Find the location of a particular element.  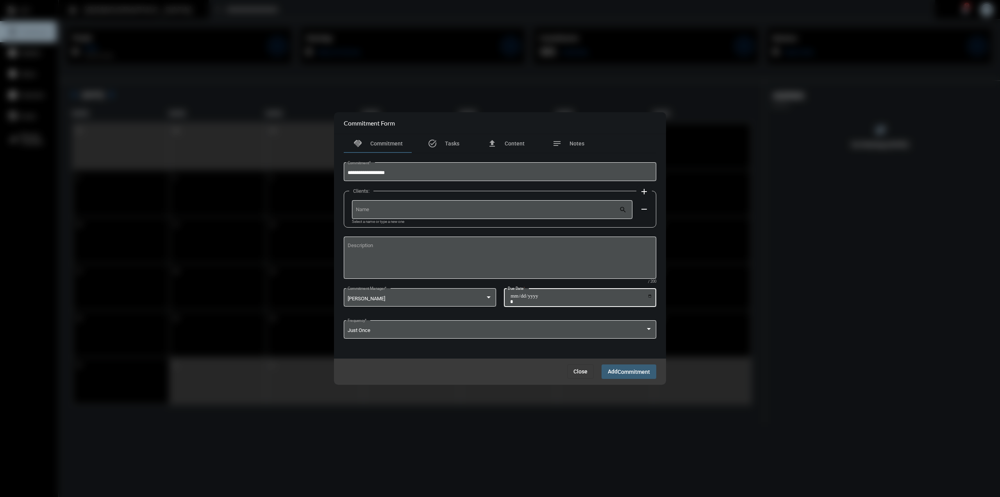

mat-icon: add is located at coordinates (644, 191).